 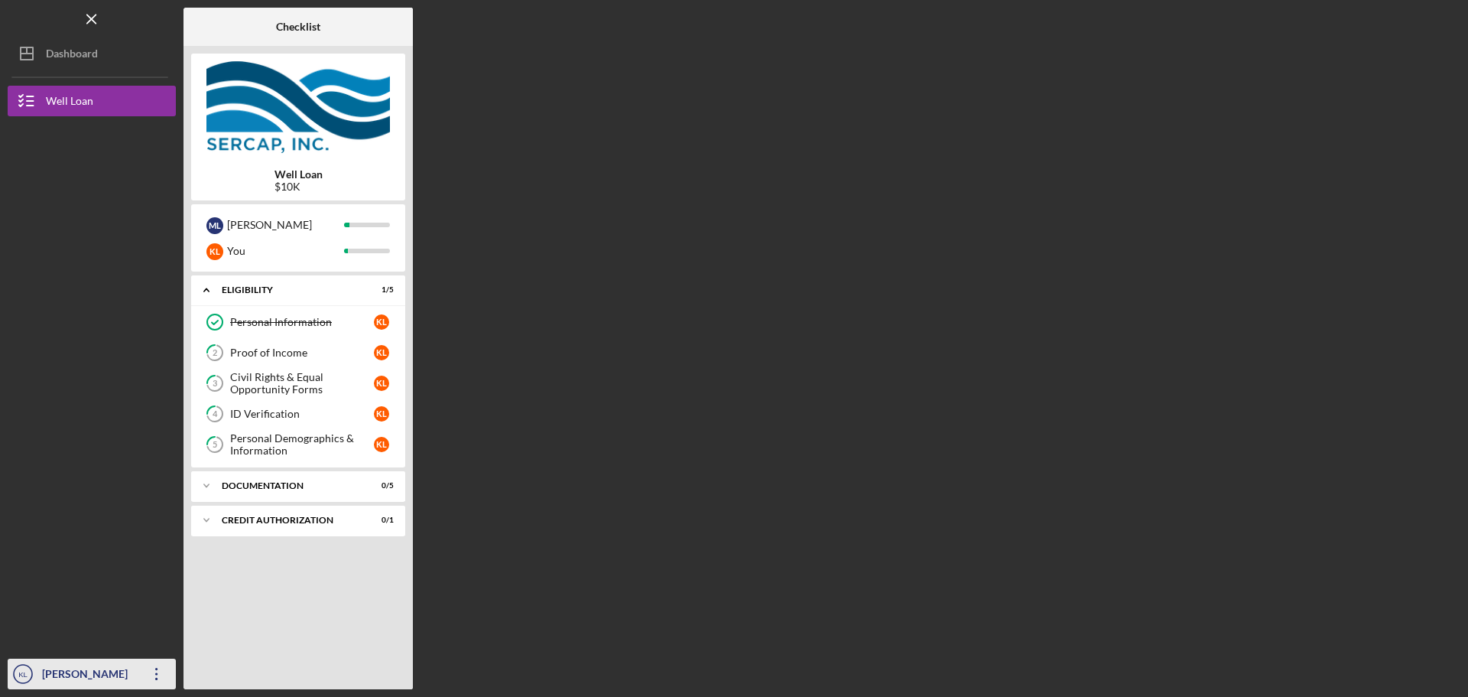 What do you see at coordinates (302, 383) in the screenshot?
I see `div: Civil Rights & Equal Opportunity Forms` at bounding box center [302, 383].